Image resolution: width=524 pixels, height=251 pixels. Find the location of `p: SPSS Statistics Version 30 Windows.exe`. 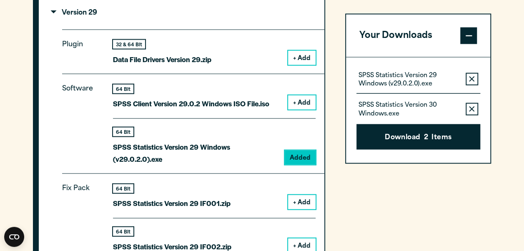

p: SPSS Statistics Version 30 Windows.exe is located at coordinates (409, 110).